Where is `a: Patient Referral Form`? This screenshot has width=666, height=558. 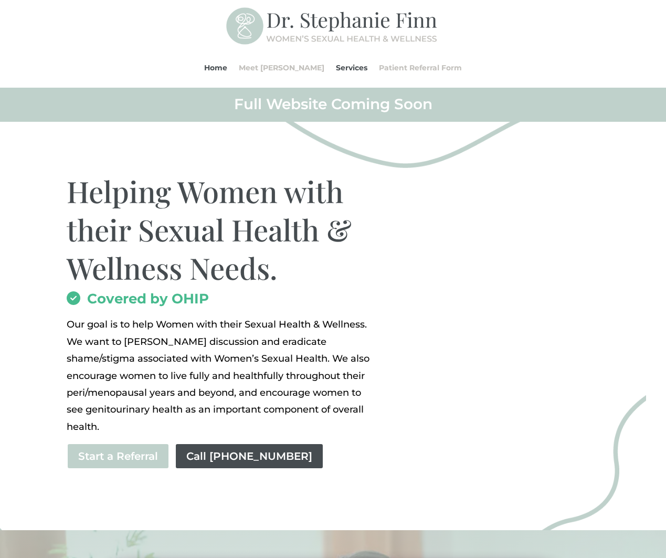 a: Patient Referral Form is located at coordinates (420, 68).